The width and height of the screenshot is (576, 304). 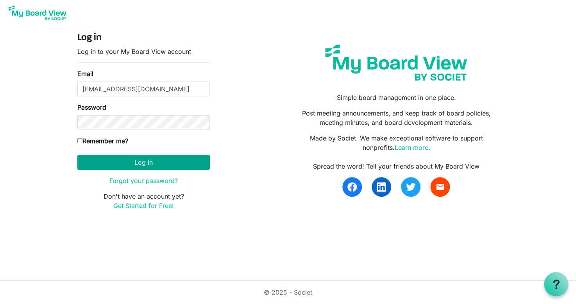 I want to click on input: Remember me?, so click(x=80, y=141).